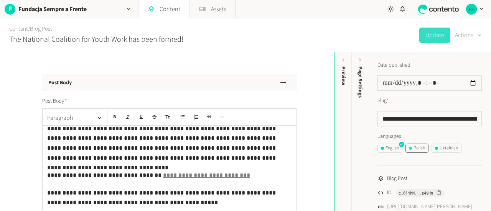 The height and width of the screenshot is (211, 491). Describe the element at coordinates (434, 35) in the screenshot. I see `button: Update` at that location.